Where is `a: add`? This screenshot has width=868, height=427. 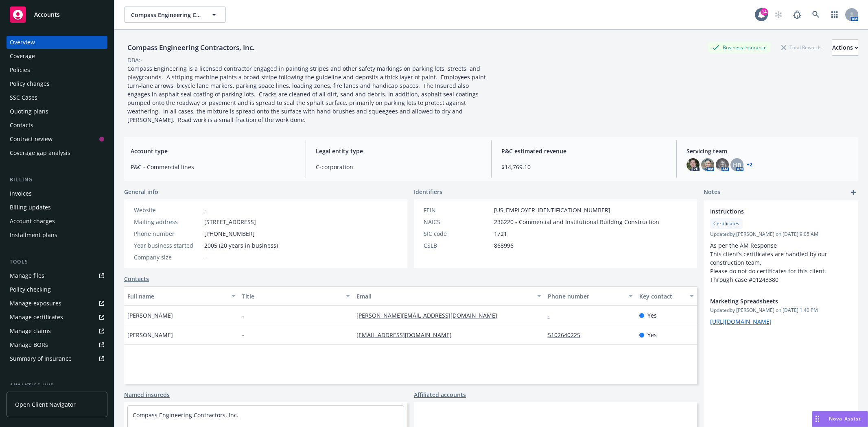
a: add is located at coordinates (853, 192).